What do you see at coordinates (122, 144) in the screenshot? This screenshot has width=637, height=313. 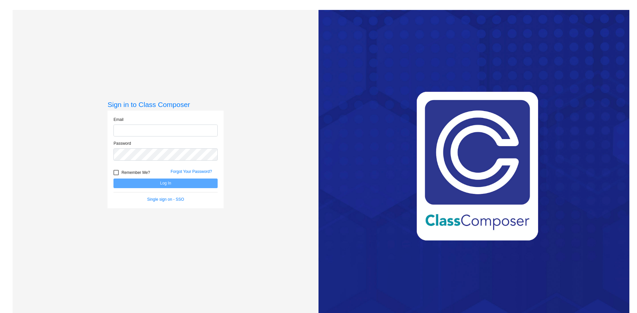 I see `label: Password` at bounding box center [122, 144].